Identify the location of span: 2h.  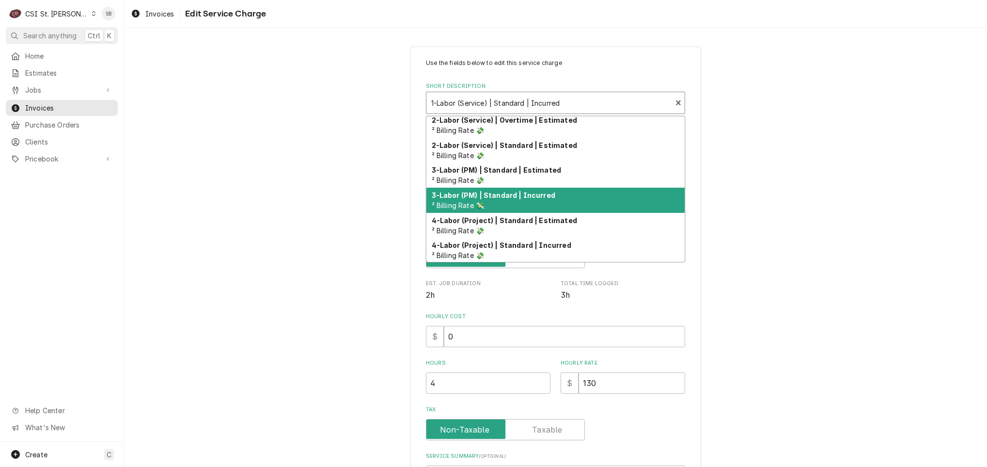
(430, 295).